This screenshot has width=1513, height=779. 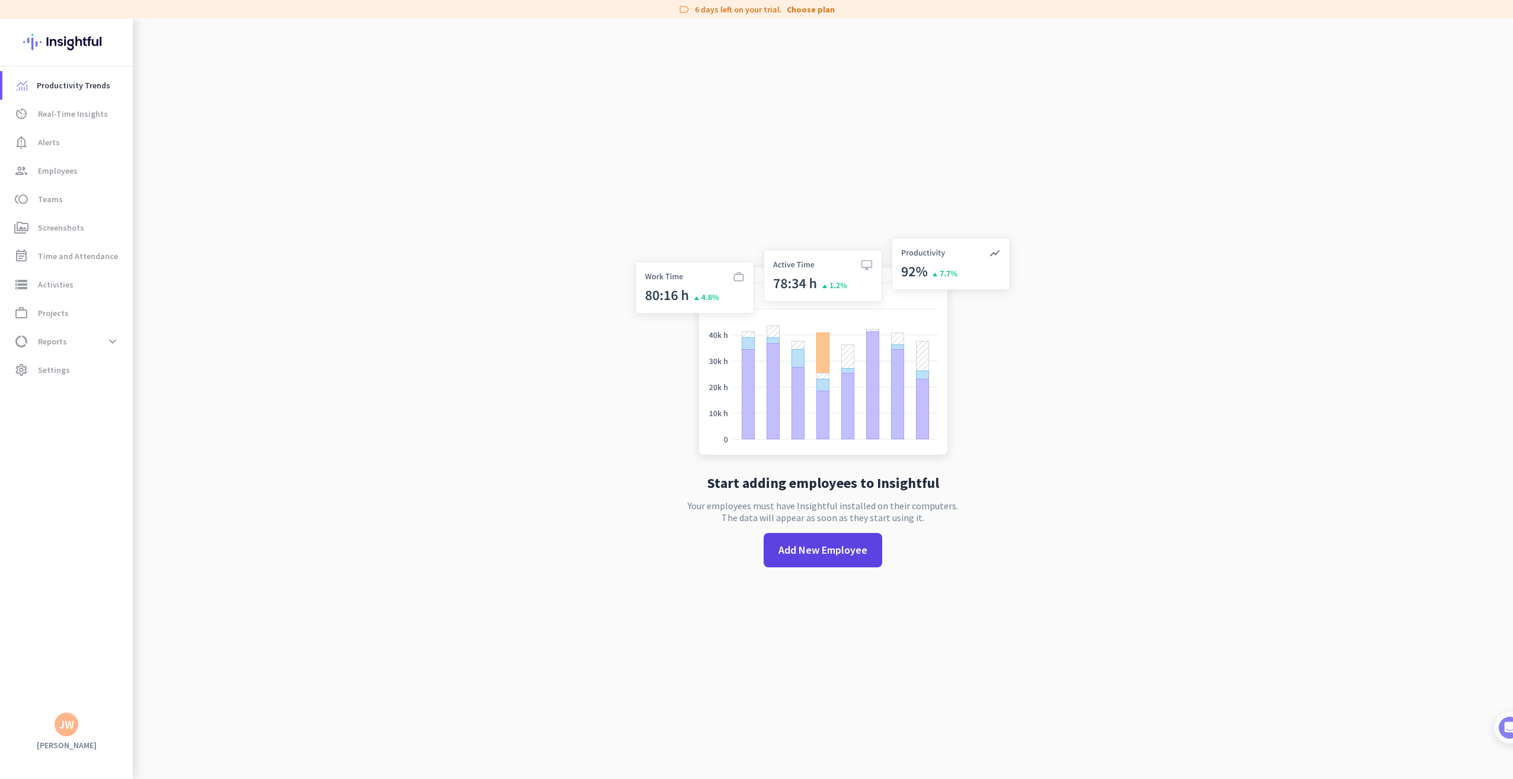 I want to click on a: av_timerReal-Time Insights, so click(x=68, y=114).